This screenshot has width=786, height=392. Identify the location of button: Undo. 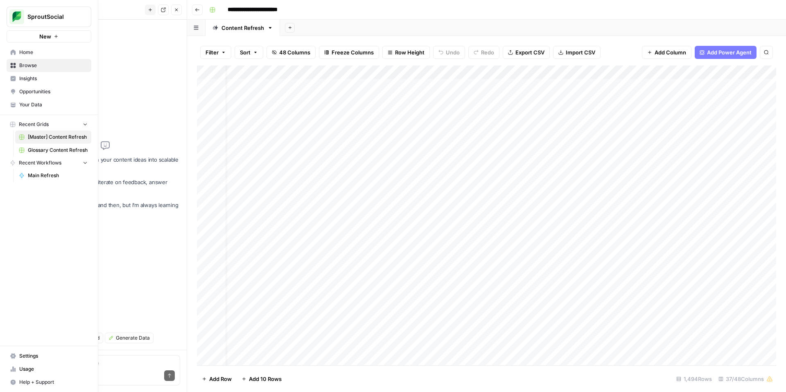
(449, 52).